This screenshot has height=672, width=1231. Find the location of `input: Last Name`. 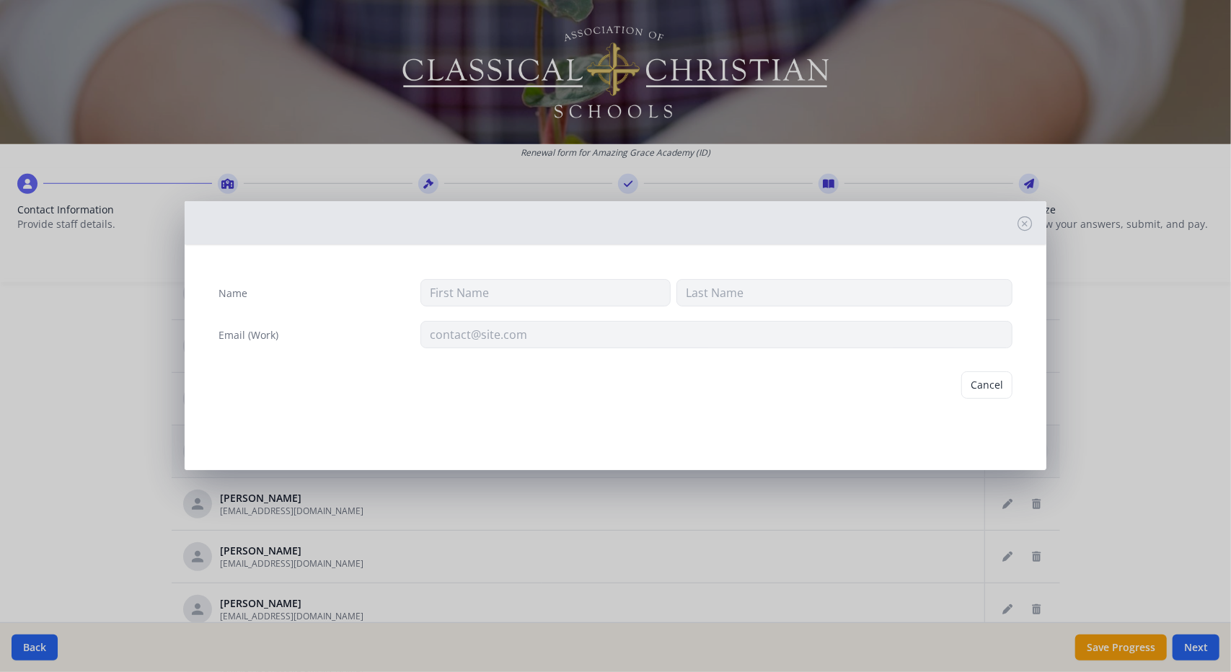

input: Last Name is located at coordinates (844, 293).